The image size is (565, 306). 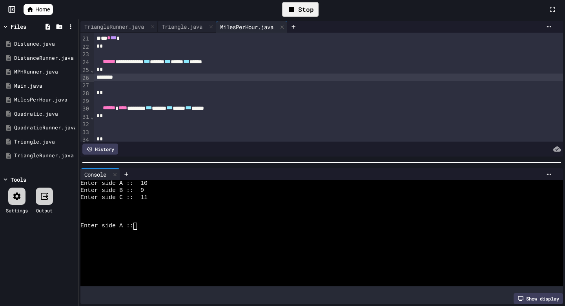 I want to click on div: Output, so click(x=44, y=210).